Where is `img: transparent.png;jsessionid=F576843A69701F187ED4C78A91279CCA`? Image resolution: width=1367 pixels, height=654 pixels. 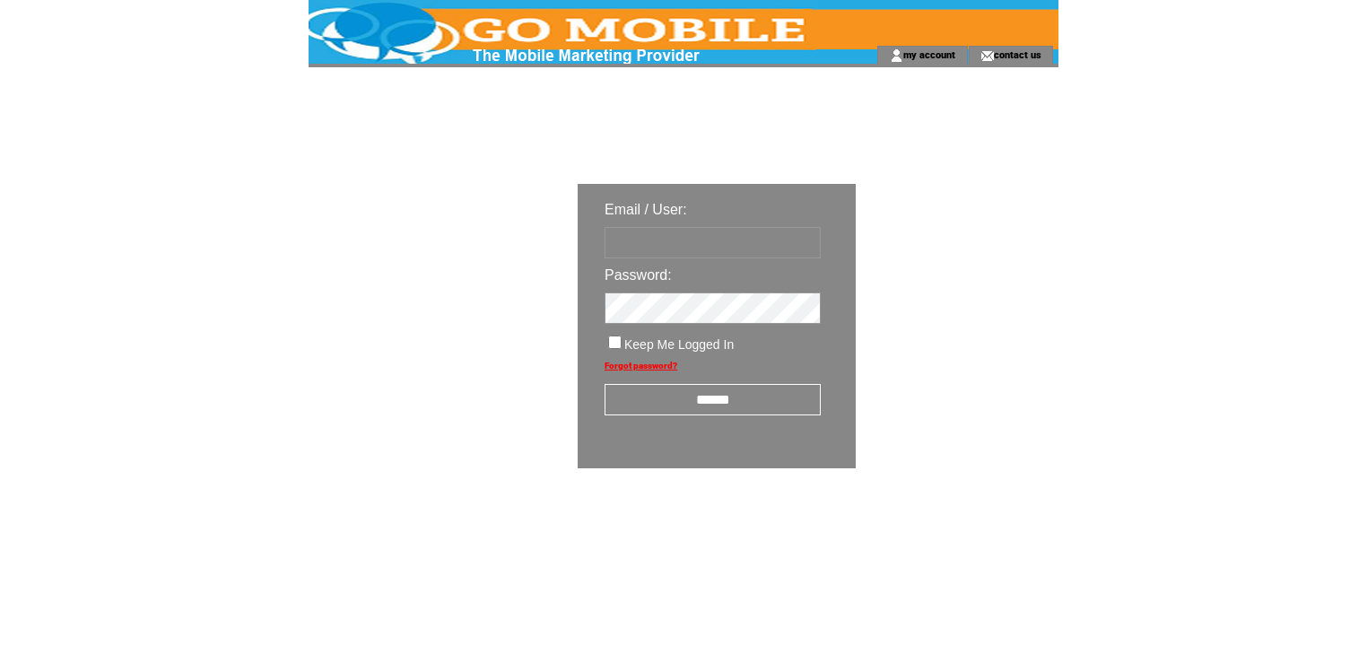
img: transparent.png;jsessionid=F576843A69701F187ED4C78A91279CCA is located at coordinates (952, 524).